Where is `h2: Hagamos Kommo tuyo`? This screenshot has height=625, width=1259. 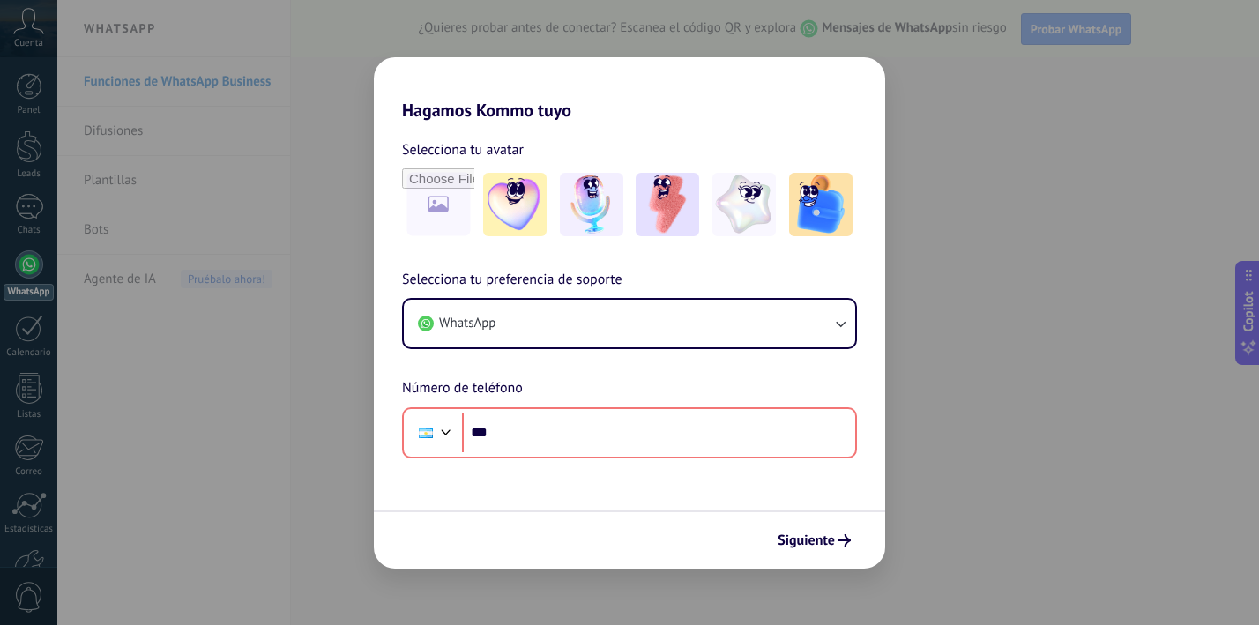 h2: Hagamos Kommo tuyo is located at coordinates (630, 89).